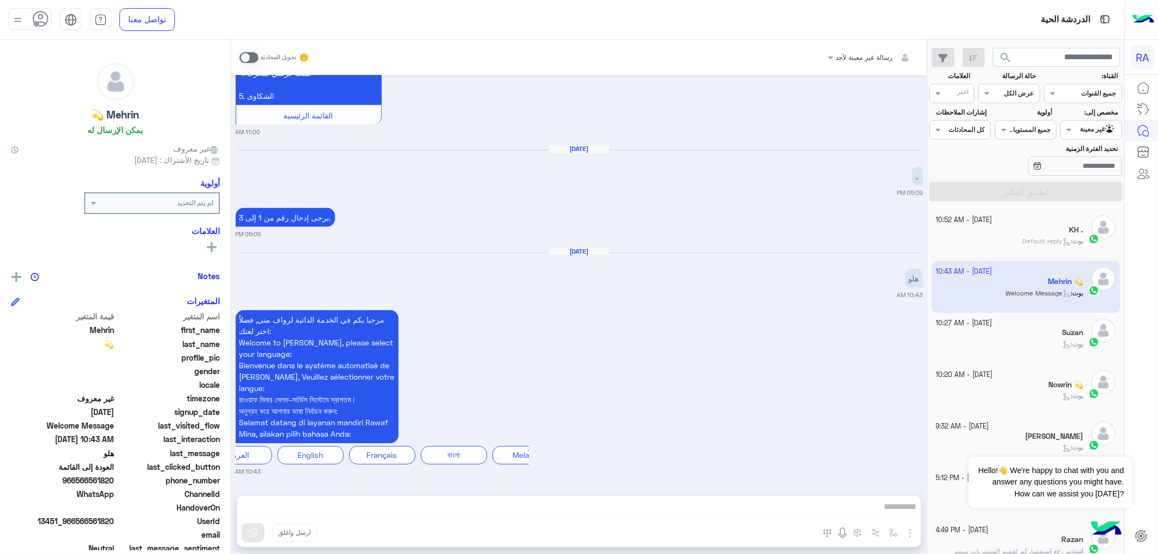 This screenshot has width=1158, height=554. I want to click on span: last_message, so click(168, 453).